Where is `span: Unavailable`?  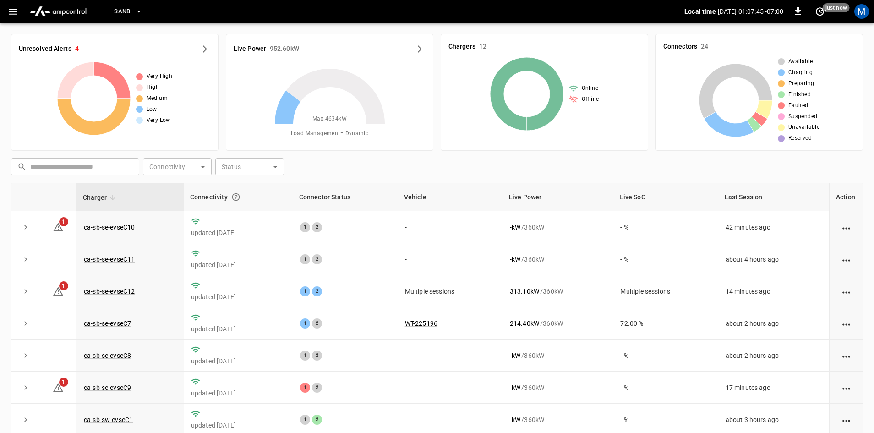
span: Unavailable is located at coordinates (804, 127).